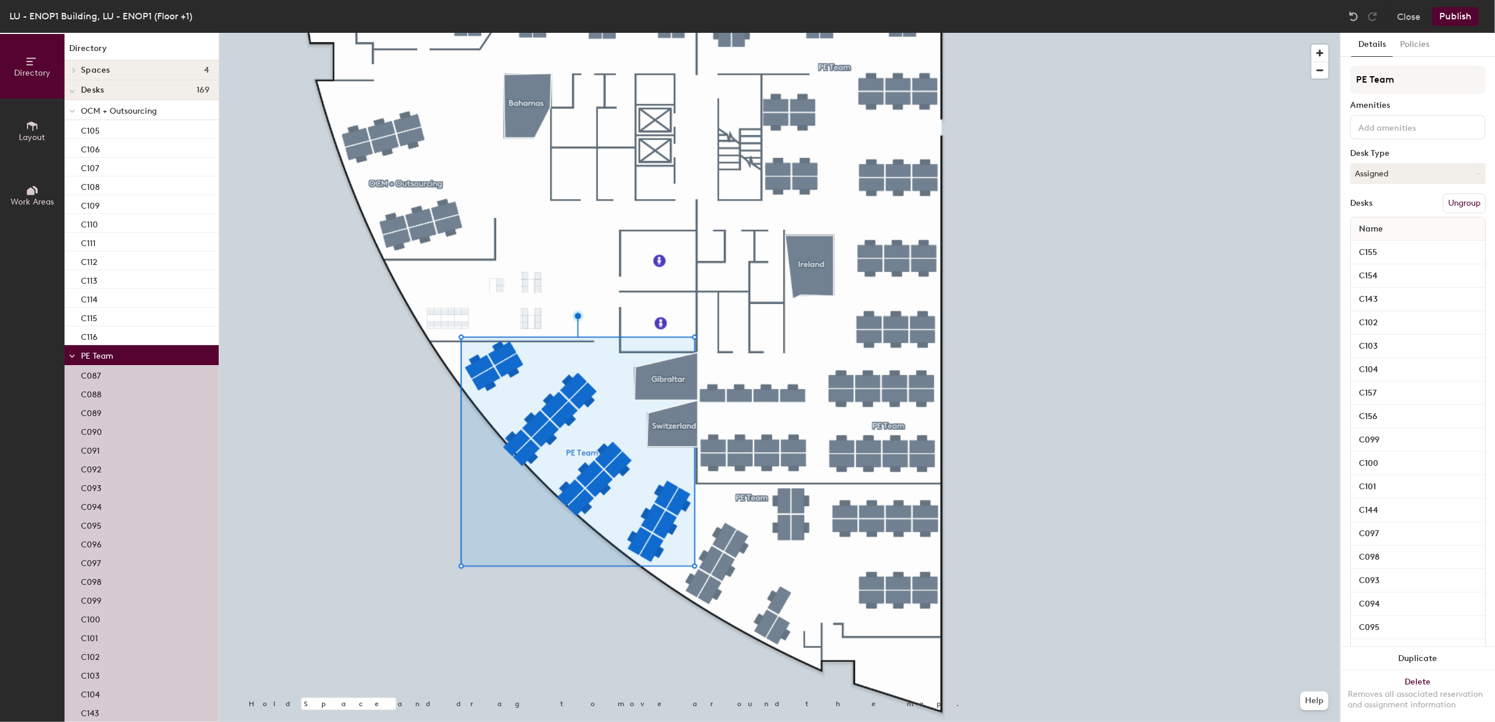  I want to click on p: C143, so click(90, 712).